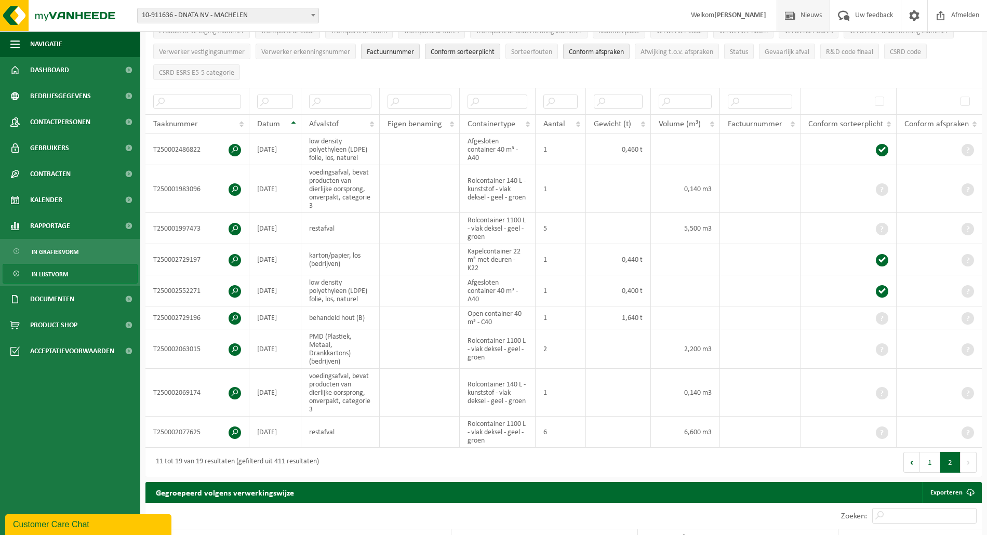  I want to click on button: Gevaarlijk afval : Activate to sort, so click(787, 51).